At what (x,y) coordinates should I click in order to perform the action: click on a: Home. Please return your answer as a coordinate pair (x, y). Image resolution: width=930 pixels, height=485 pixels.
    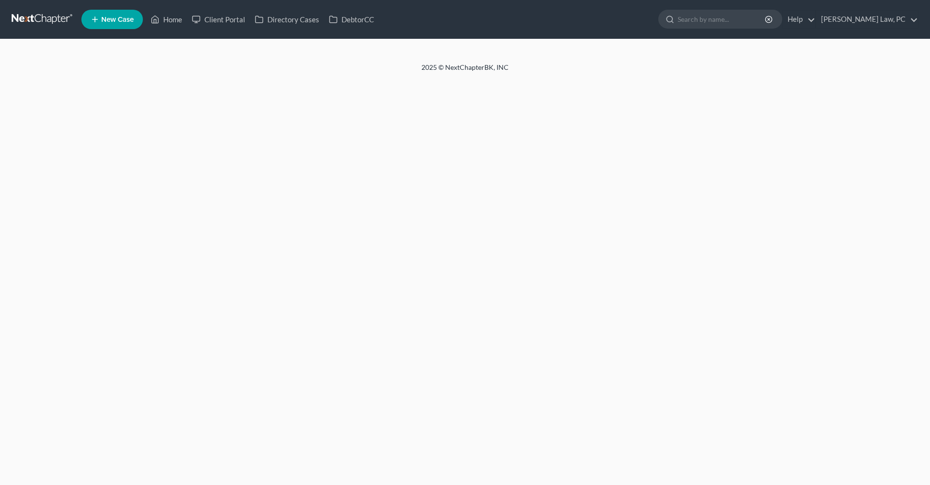
    Looking at the image, I should click on (166, 19).